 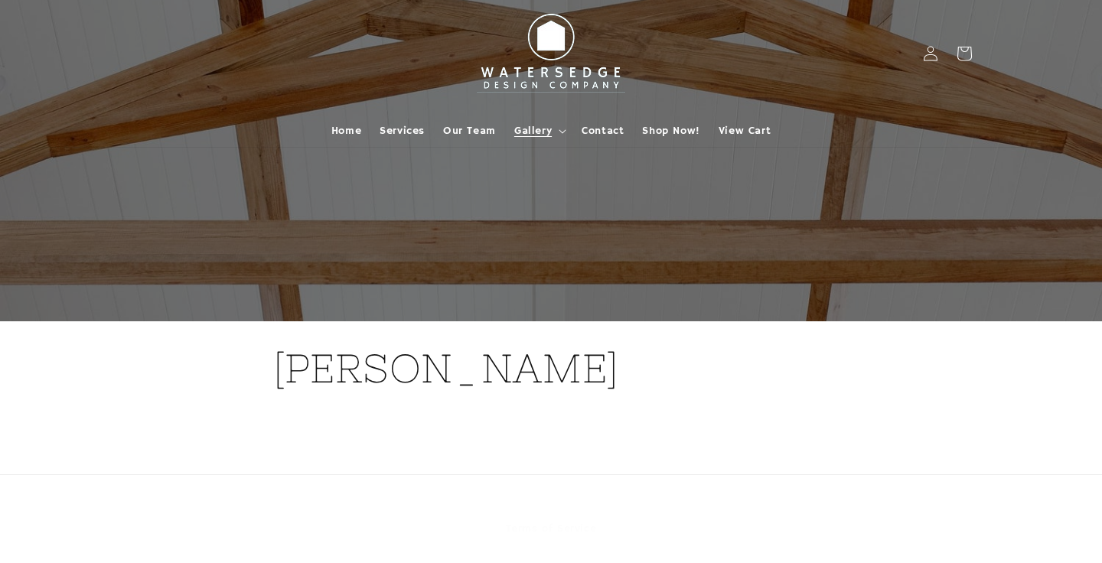 I want to click on a: Services, so click(x=402, y=131).